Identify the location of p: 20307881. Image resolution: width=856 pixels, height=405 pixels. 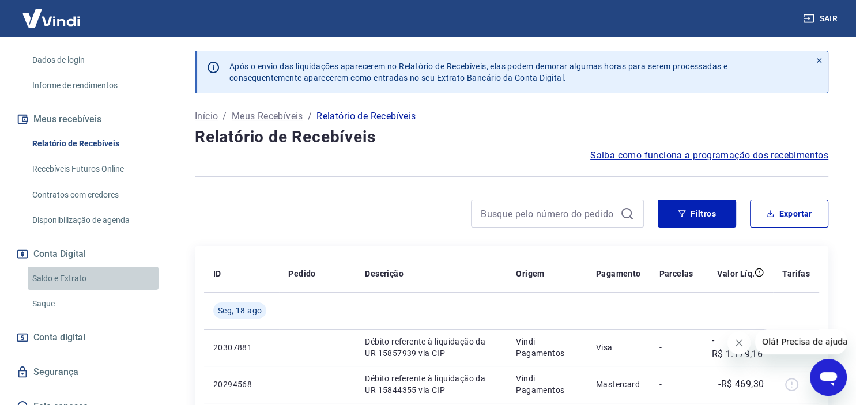
(242, 348).